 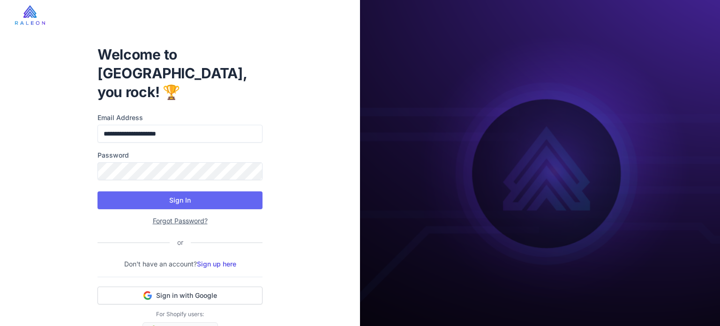 What do you see at coordinates (30, 15) in the screenshot?
I see `img: raleon-logo-whitebg.9aac0268.jpg` at bounding box center [30, 15].